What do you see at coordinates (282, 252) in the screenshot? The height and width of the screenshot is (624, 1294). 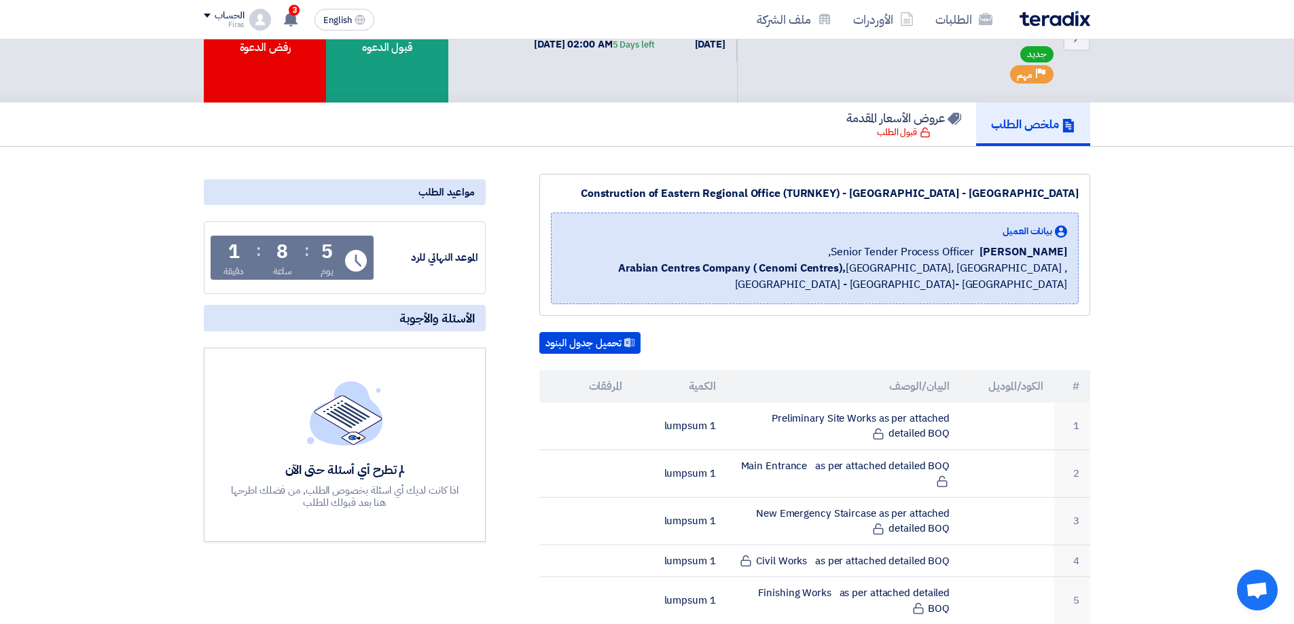 I see `div: 8` at bounding box center [282, 252].